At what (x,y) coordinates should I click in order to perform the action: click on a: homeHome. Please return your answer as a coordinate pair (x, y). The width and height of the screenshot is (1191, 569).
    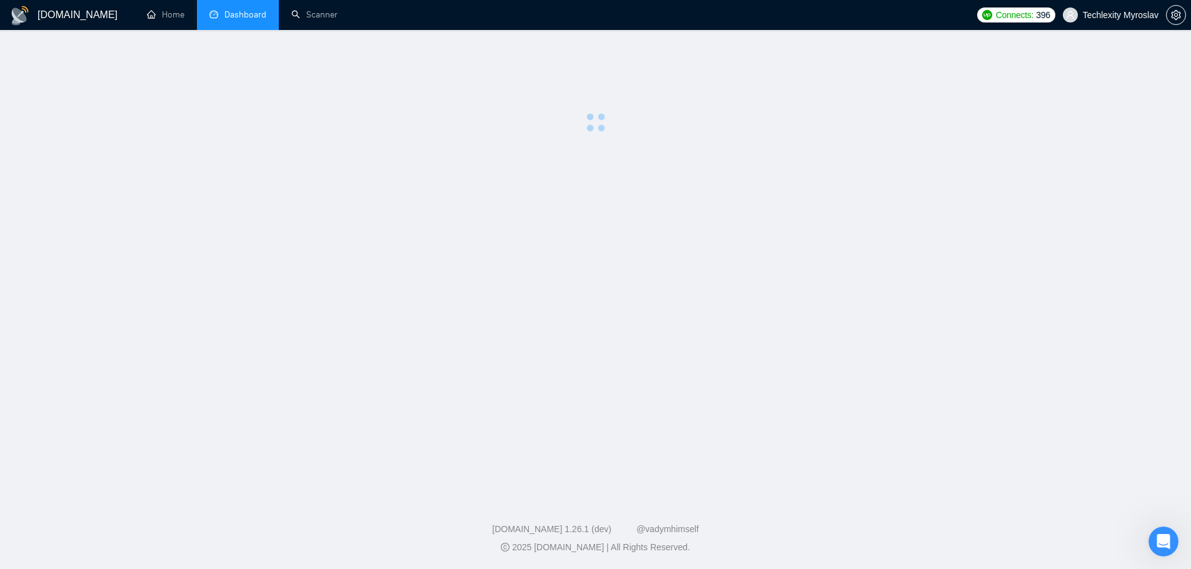
    Looking at the image, I should click on (166, 14).